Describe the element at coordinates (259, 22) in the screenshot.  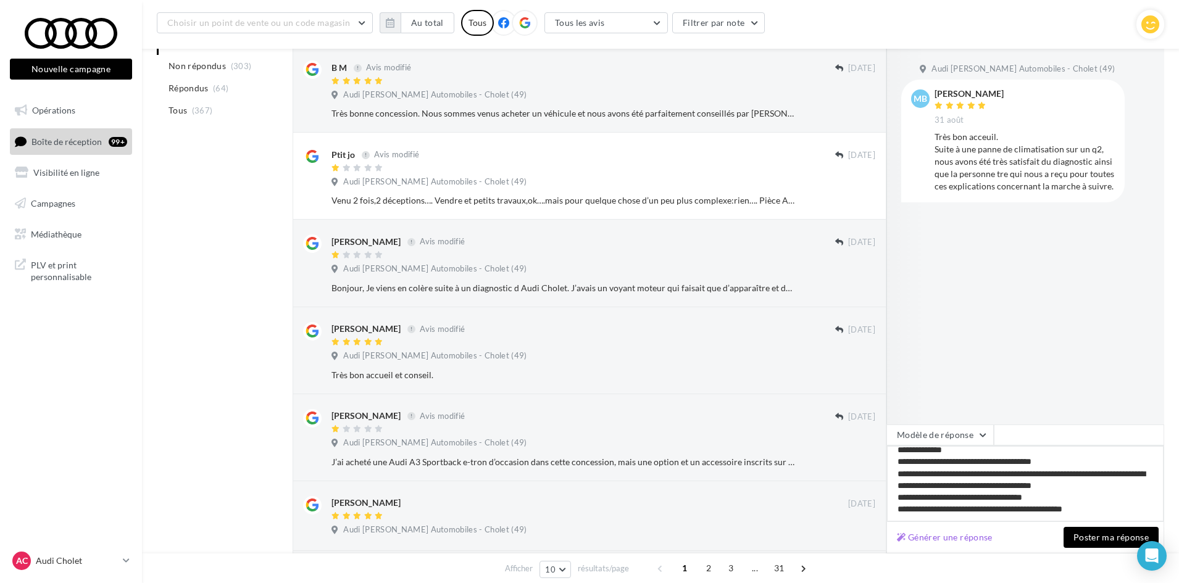
I see `span: Choisir un point de vente ou un code magasin` at that location.